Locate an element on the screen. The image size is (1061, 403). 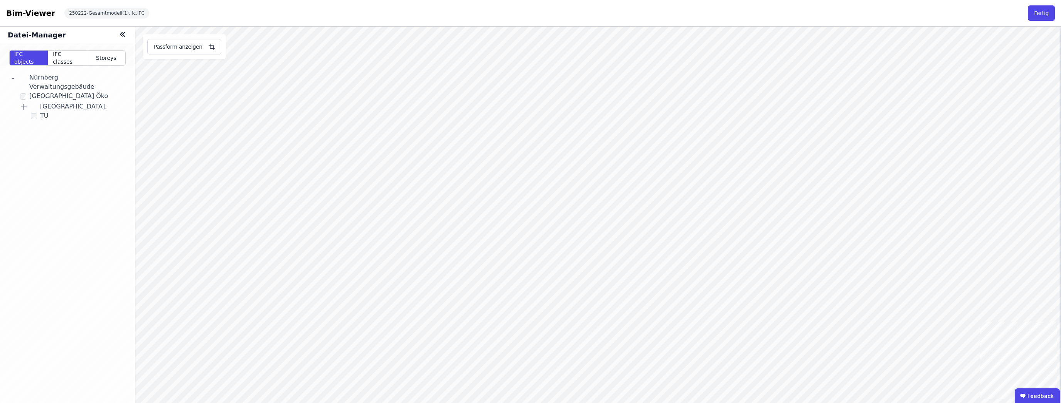
span: IFC classes is located at coordinates (67, 58).